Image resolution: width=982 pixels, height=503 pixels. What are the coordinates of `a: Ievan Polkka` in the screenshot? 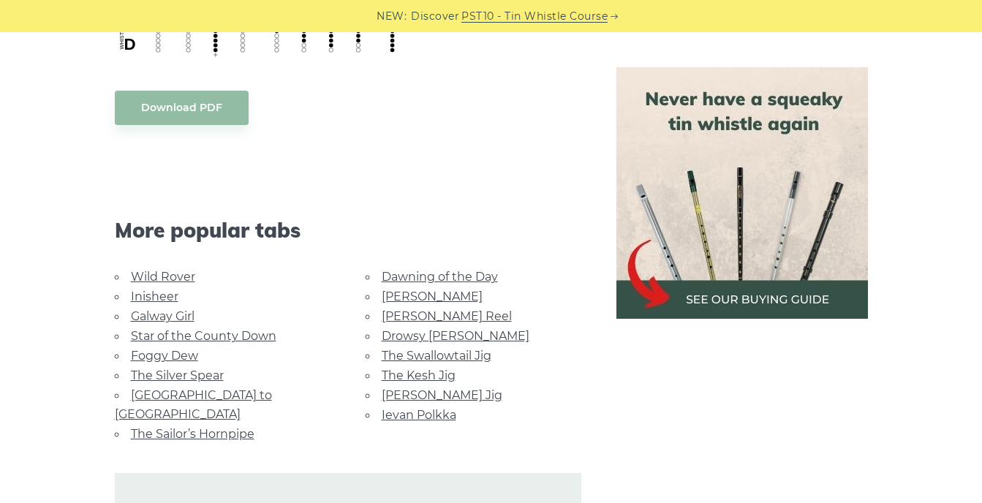 It's located at (419, 414).